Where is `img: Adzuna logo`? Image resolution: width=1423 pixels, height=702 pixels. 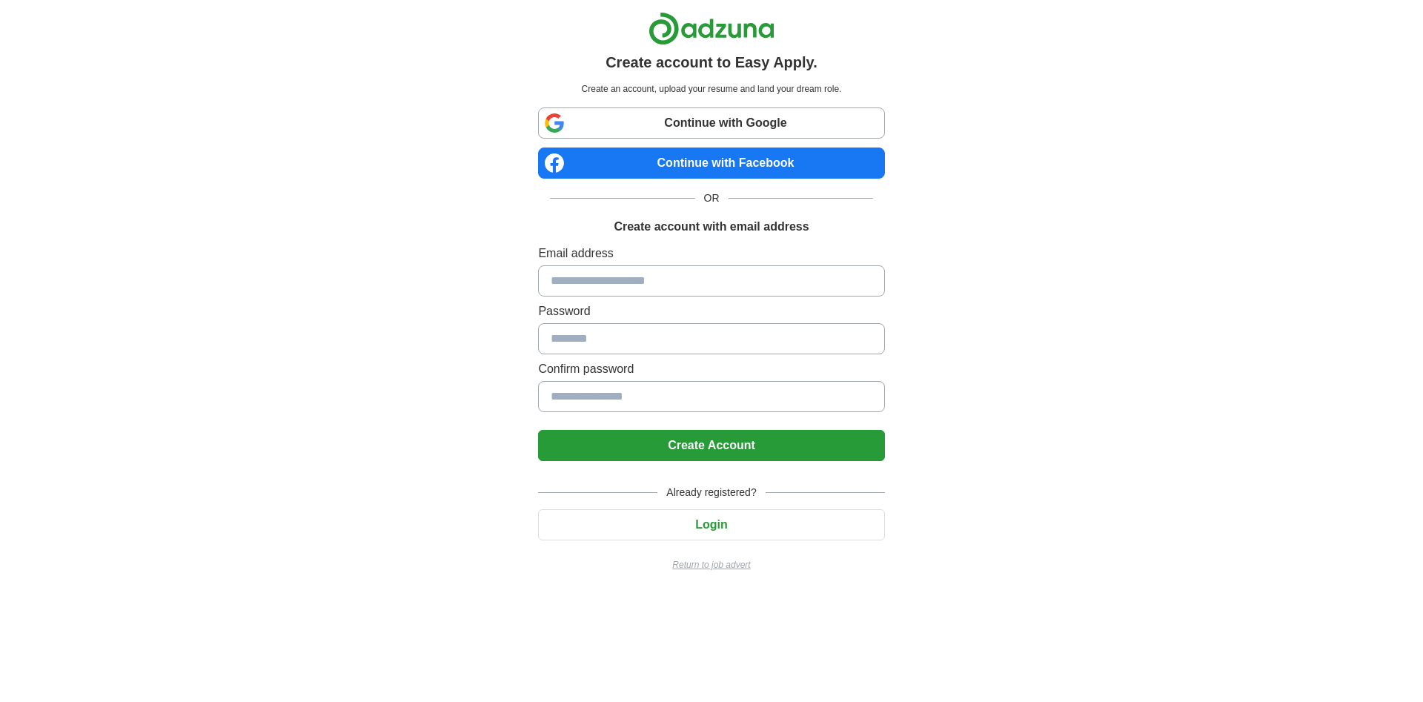
img: Adzuna logo is located at coordinates (712, 28).